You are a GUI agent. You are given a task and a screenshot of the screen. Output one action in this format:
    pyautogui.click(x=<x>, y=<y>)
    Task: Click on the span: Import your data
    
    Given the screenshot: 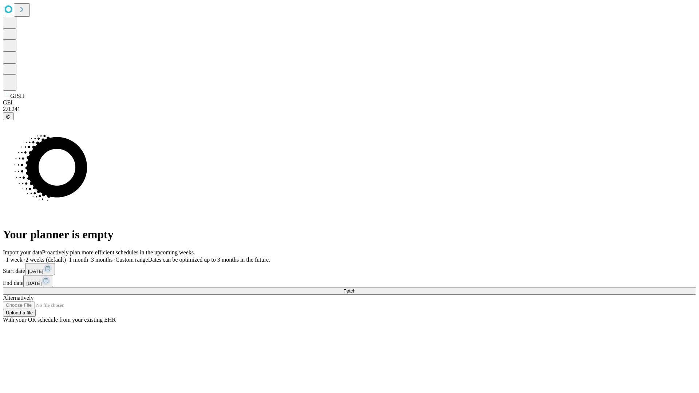 What is the action you would take?
    pyautogui.click(x=23, y=252)
    